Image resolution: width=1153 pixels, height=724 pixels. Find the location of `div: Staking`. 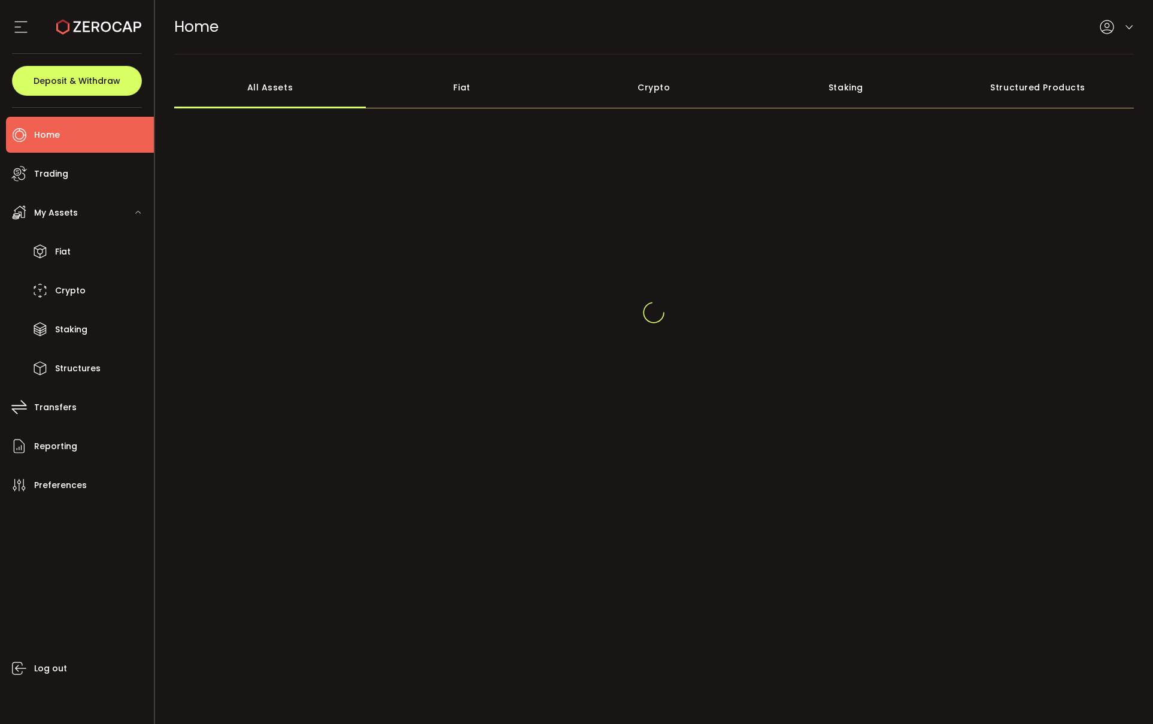

div: Staking is located at coordinates (846, 87).